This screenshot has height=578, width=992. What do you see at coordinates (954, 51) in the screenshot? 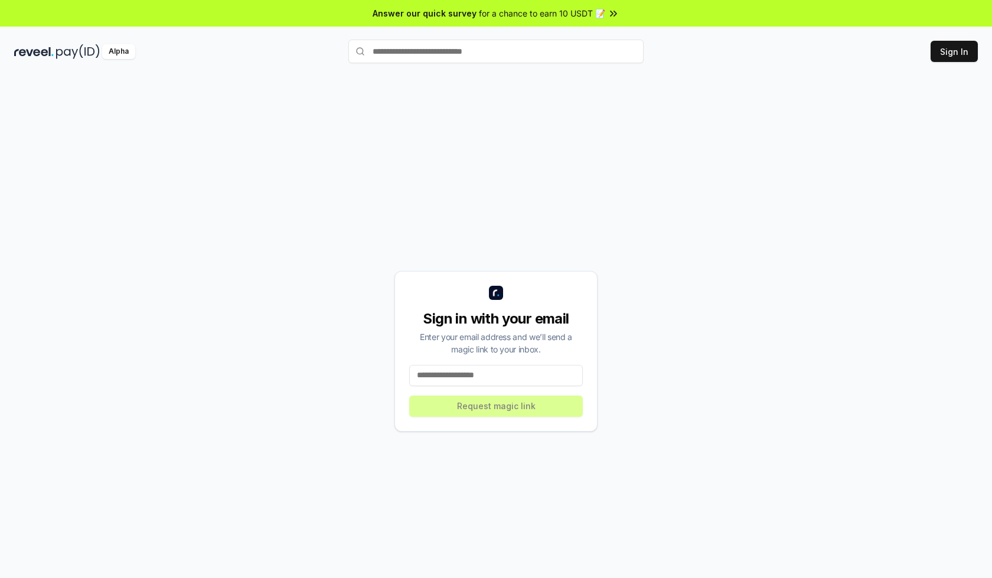
I see `button: Sign In` at bounding box center [954, 51].